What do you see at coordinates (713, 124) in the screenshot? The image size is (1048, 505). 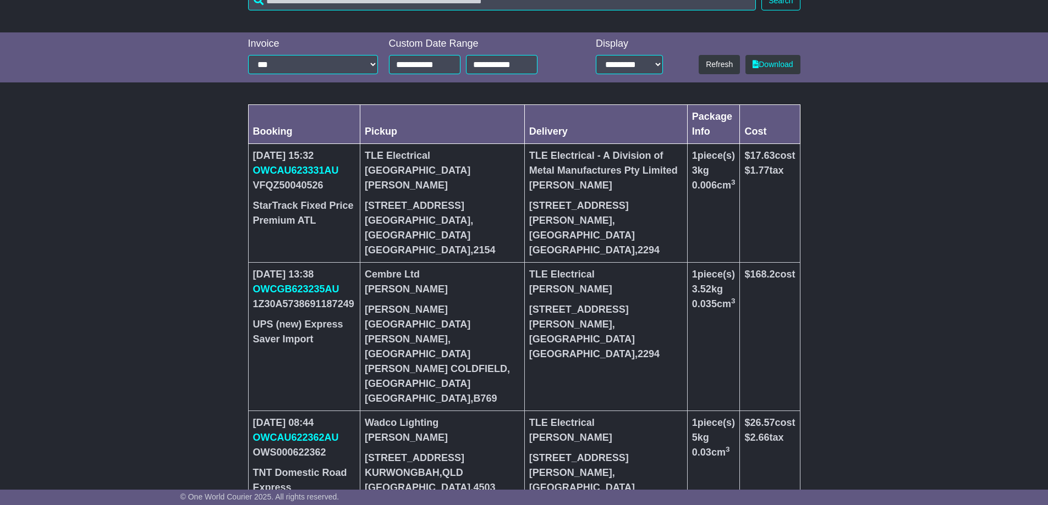 I see `th: Package Info` at bounding box center [713, 124].